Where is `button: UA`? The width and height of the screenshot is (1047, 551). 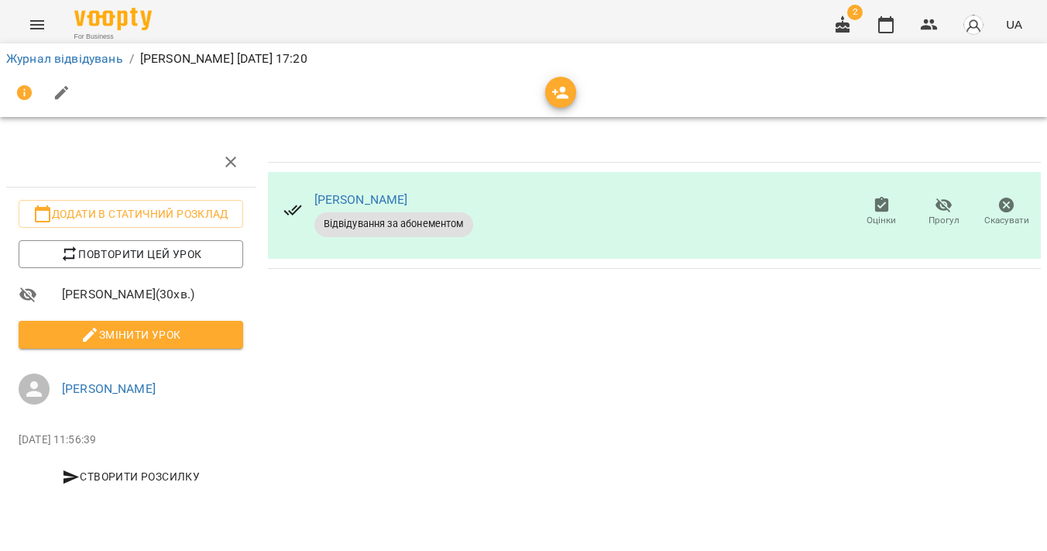
button: UA is located at coordinates (1014, 24).